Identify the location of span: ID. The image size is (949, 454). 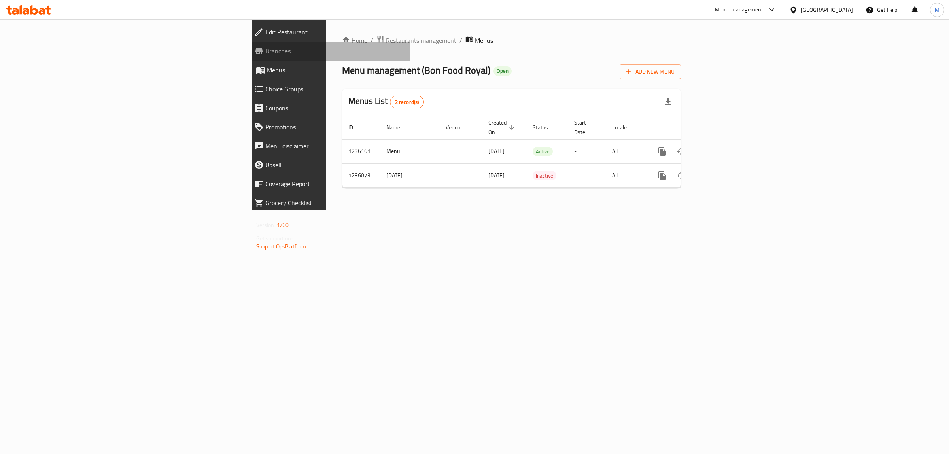
(356, 127).